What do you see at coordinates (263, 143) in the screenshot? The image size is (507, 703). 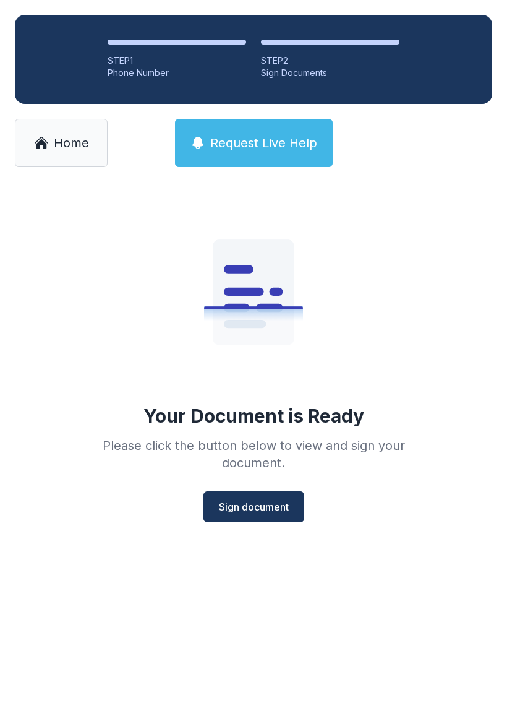 I see `span: Request Live Help` at bounding box center [263, 143].